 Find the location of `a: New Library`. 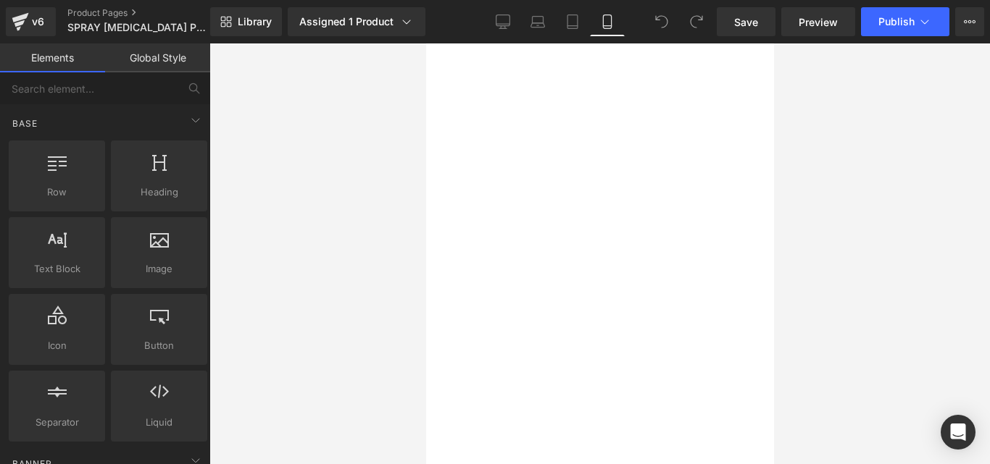

a: New Library is located at coordinates (246, 22).